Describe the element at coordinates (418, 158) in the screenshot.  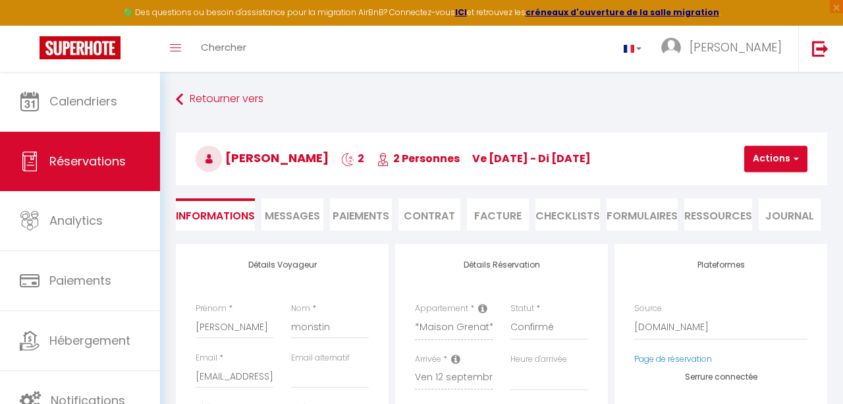
I see `span: 2 Personnes` at that location.